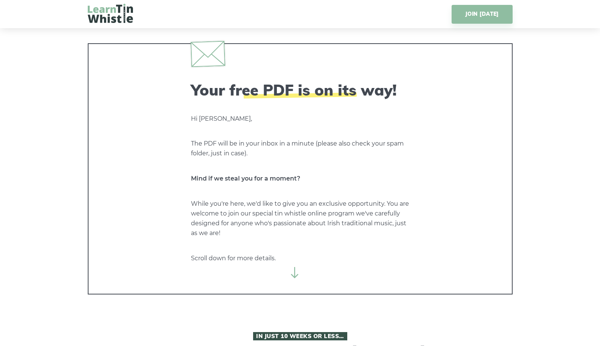 This screenshot has height=346, width=600. What do you see at coordinates (110, 13) in the screenshot?
I see `img: LearnTinWhistle.com` at bounding box center [110, 13].